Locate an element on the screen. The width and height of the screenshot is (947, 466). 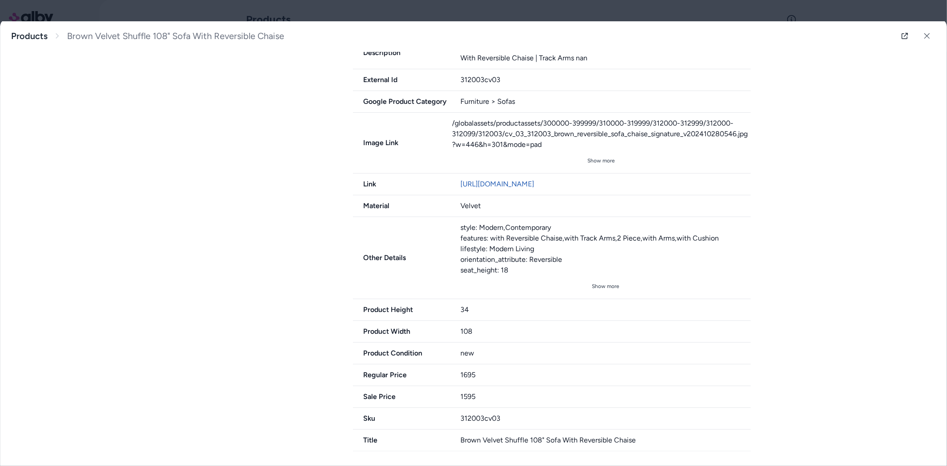
span: Image Link is located at coordinates (398, 143).